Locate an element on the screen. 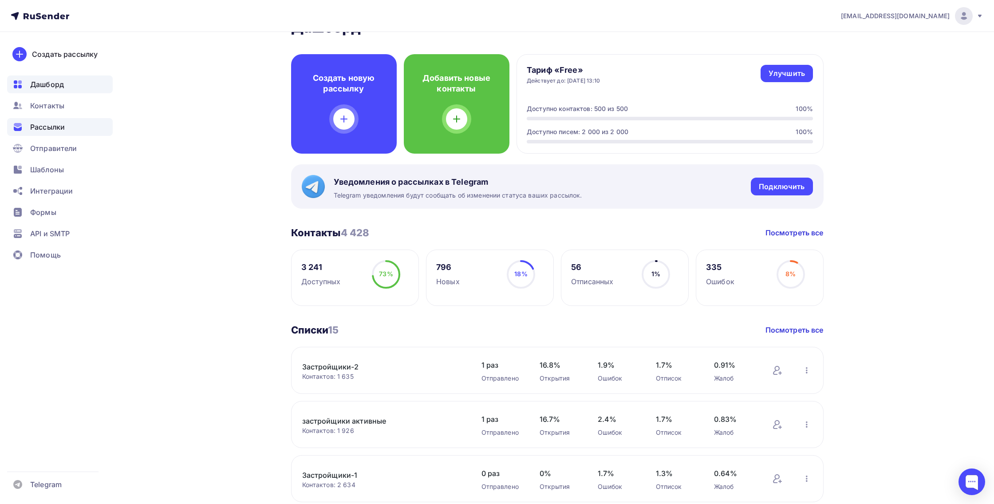 This screenshot has width=994, height=504. div: 3 241 is located at coordinates (321, 267).